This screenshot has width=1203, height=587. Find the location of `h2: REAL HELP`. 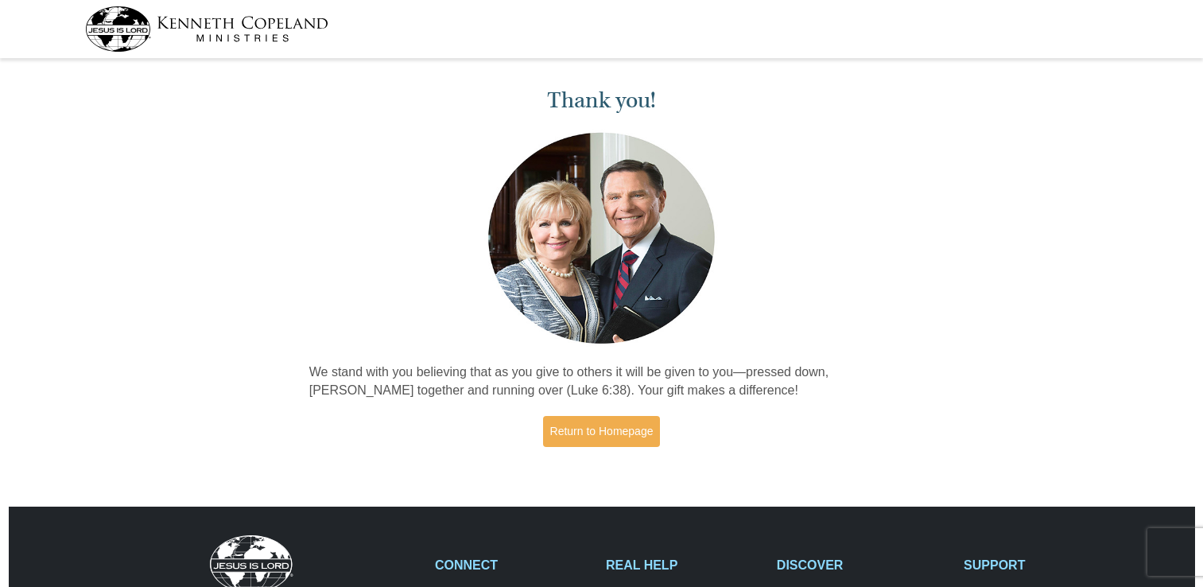

h2: REAL HELP is located at coordinates (683, 564).